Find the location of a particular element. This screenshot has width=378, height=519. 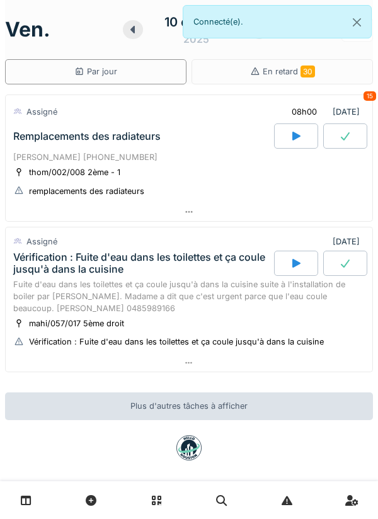

div: Connecté(e). is located at coordinates (277, 21).